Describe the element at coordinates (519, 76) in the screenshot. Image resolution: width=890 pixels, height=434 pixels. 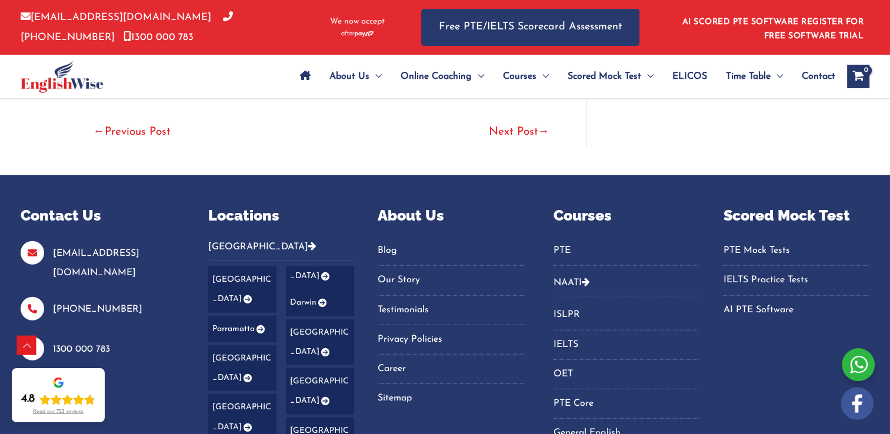
I see `span: Courses` at that location.